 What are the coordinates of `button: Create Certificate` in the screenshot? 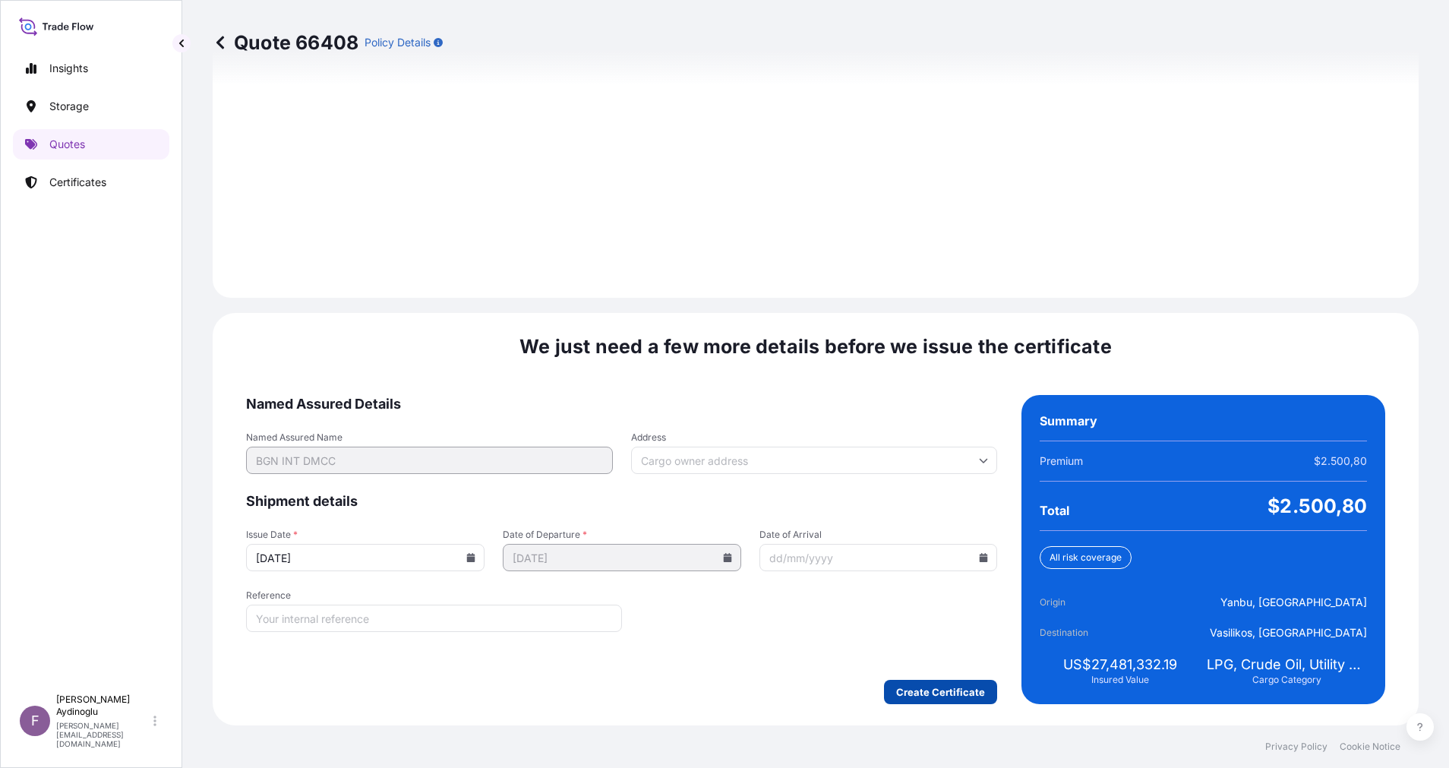 It's located at (940, 692).